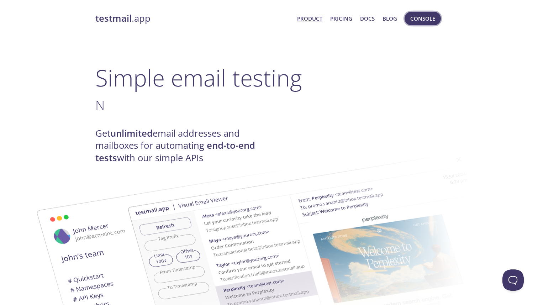  I want to click on h1: Simple email testing, so click(269, 78).